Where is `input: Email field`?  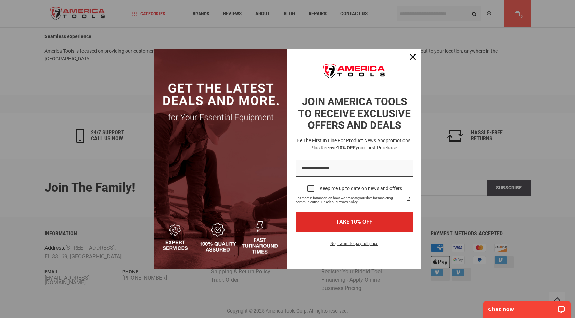
input: Email field is located at coordinates (354, 168).